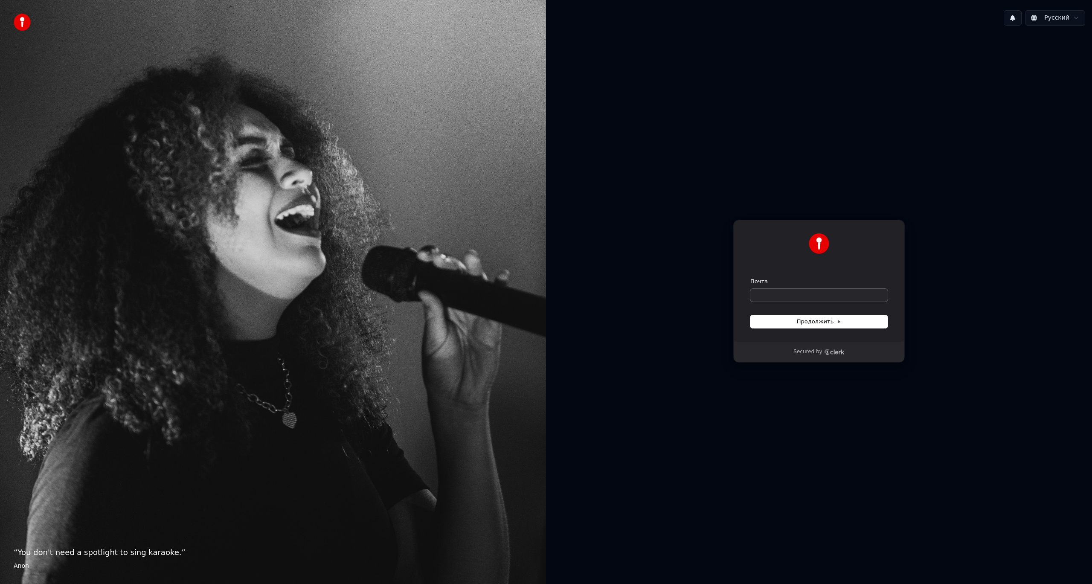 This screenshot has height=584, width=1092. Describe the element at coordinates (808, 352) in the screenshot. I see `p: Secured by` at that location.